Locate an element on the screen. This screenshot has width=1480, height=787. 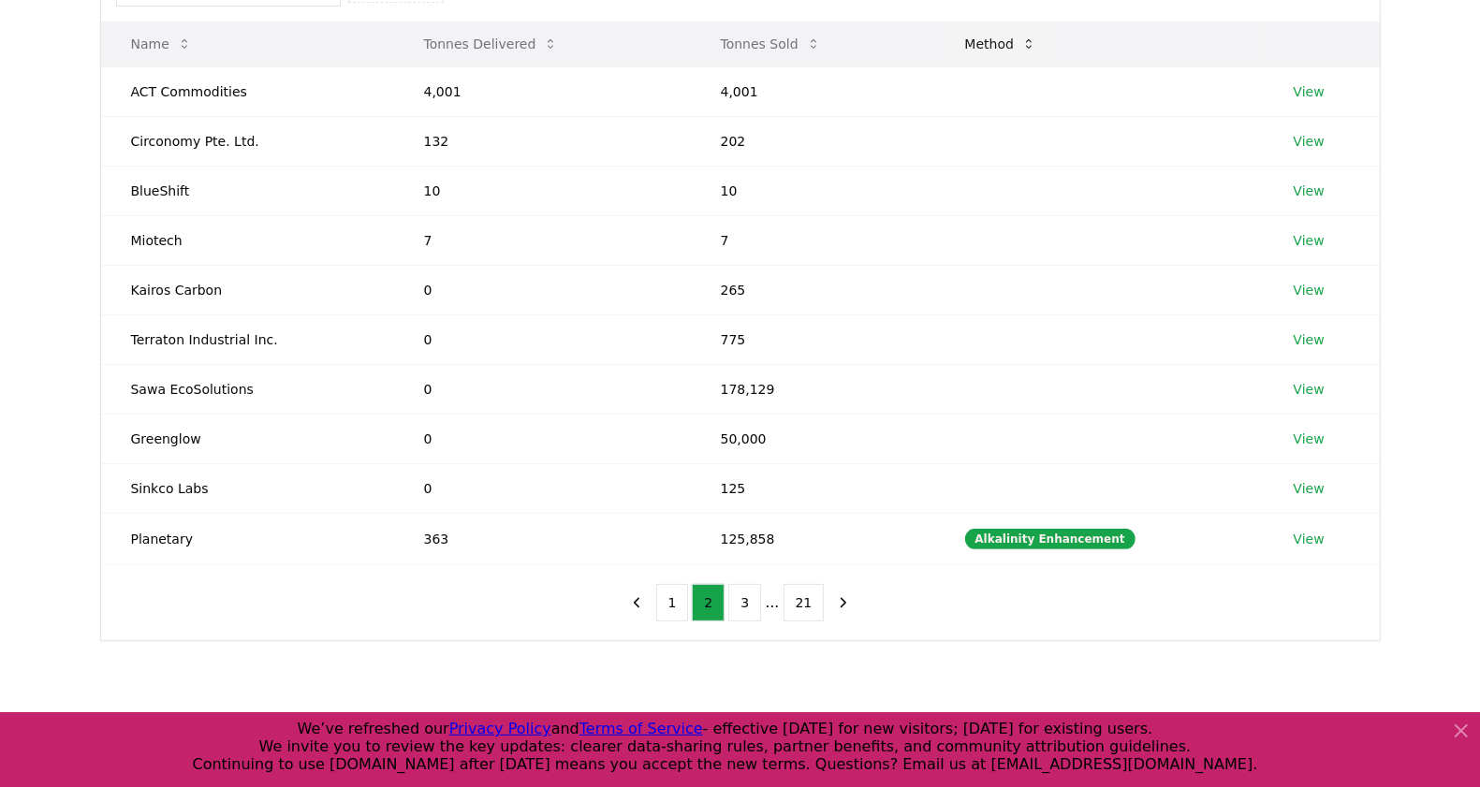
button: Tonnes Delivered is located at coordinates (491, 44).